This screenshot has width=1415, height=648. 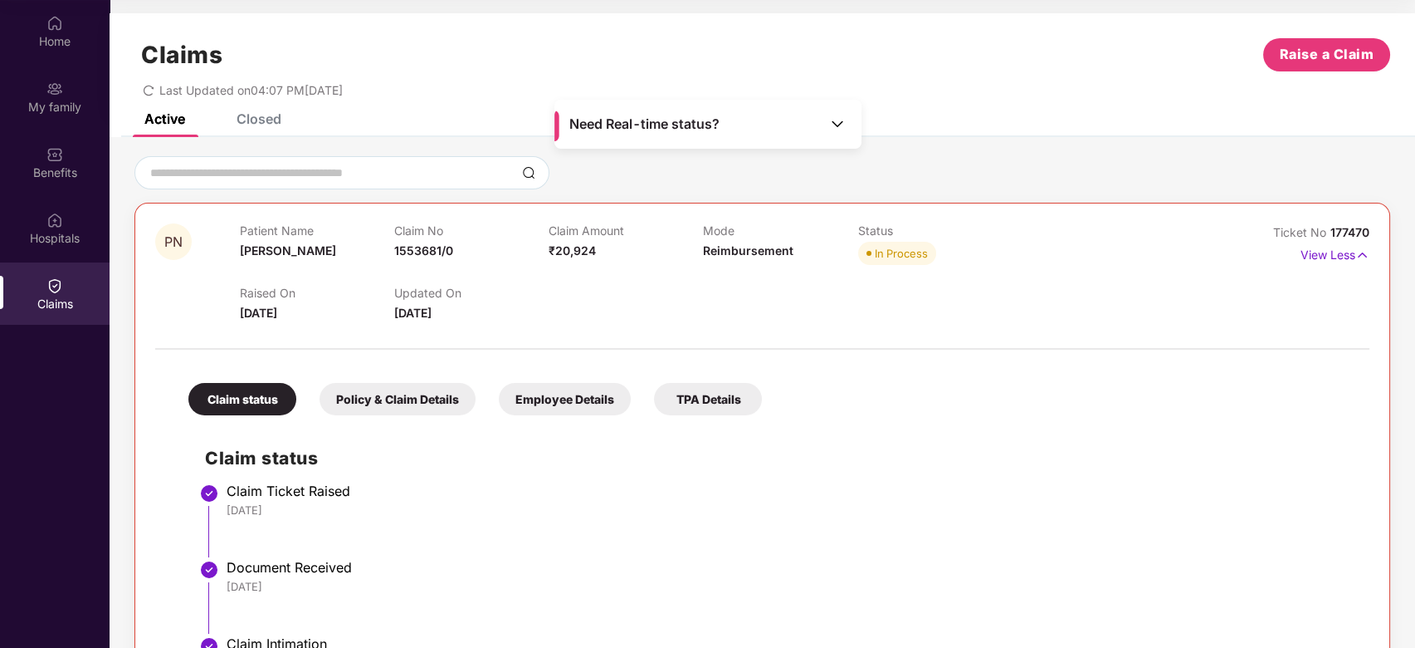 I want to click on span: redo, so click(x=149, y=90).